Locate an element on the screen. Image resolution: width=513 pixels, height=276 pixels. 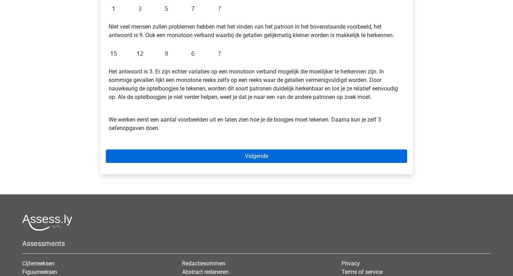
a: Terms of service is located at coordinates (362, 271).